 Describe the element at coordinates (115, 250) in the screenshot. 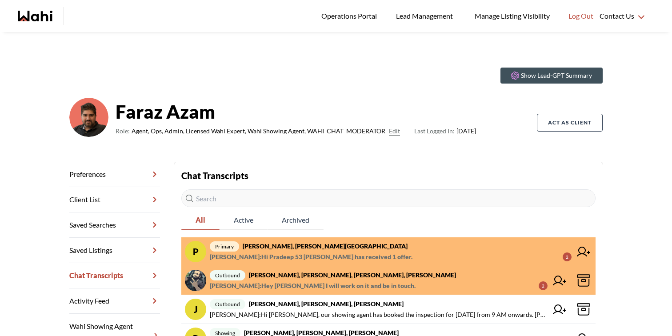

I see `a: Saved Listings` at that location.